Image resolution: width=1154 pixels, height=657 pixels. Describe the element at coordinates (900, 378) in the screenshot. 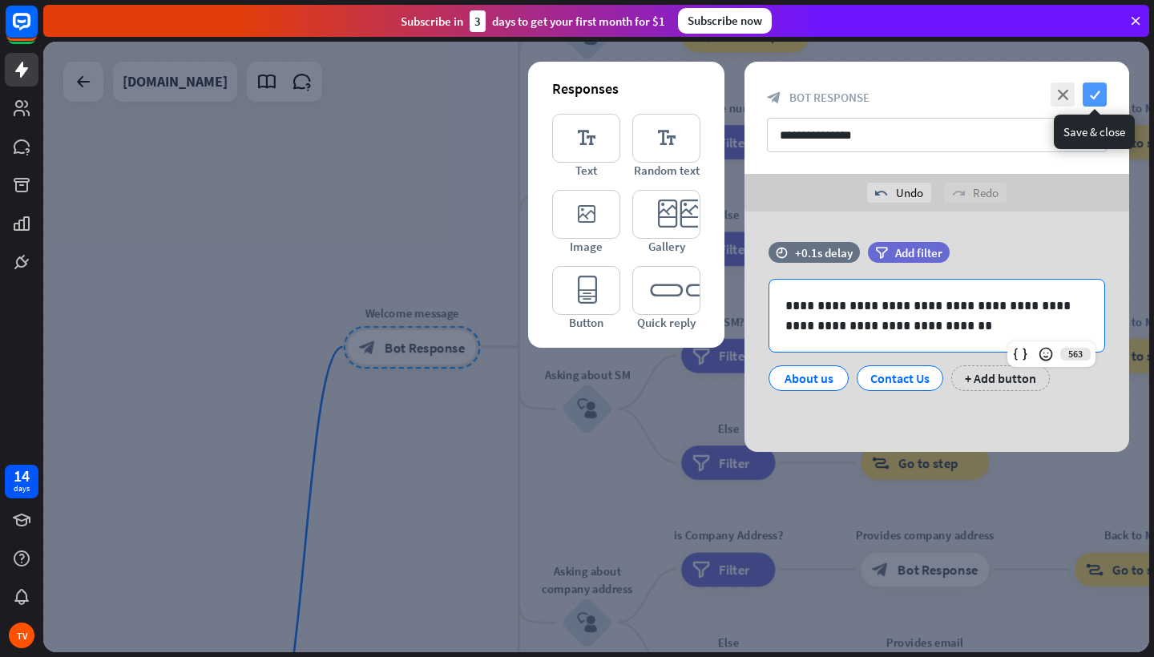

I see `div: Contact Us` at that location.